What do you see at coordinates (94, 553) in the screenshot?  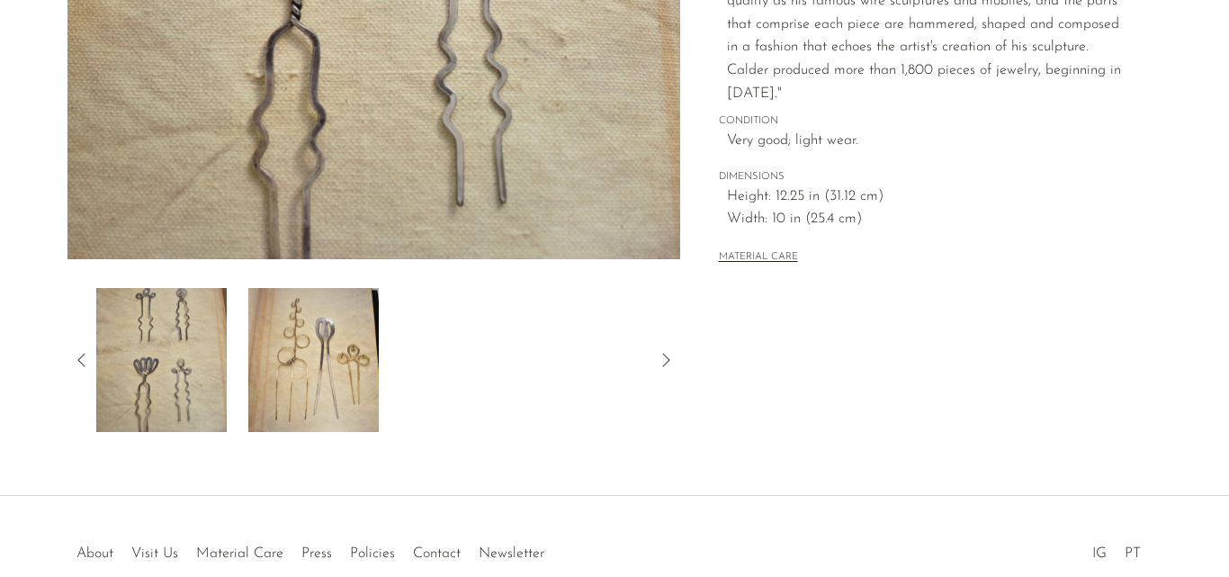 I see `a: About` at bounding box center [94, 553].